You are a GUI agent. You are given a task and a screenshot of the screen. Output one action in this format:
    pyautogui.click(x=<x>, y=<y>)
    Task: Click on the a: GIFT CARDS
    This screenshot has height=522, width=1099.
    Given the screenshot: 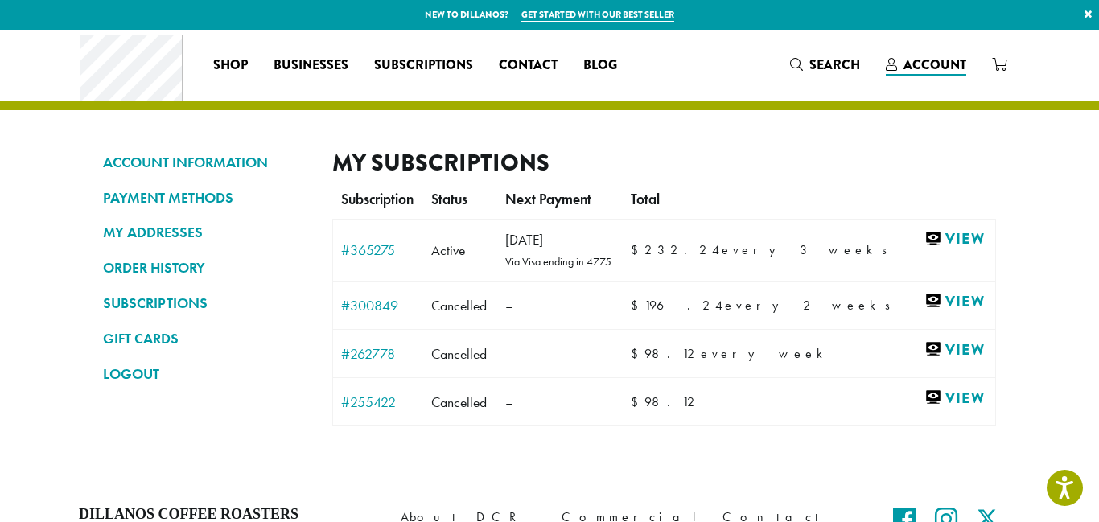 What is the action you would take?
    pyautogui.click(x=205, y=339)
    